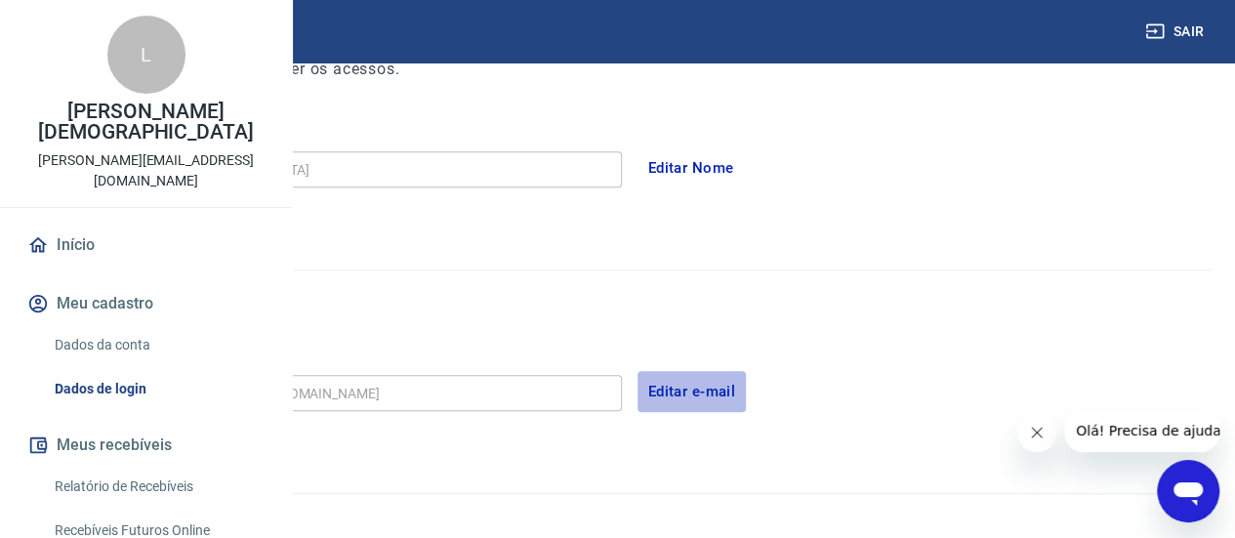 The height and width of the screenshot is (538, 1235). What do you see at coordinates (1177, 31) in the screenshot?
I see `button: Sair` at bounding box center [1177, 31].